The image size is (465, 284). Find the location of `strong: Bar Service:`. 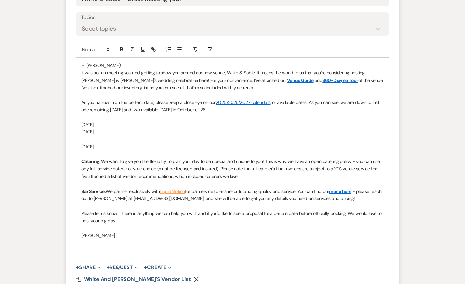

strong: Bar Service: is located at coordinates (94, 191).